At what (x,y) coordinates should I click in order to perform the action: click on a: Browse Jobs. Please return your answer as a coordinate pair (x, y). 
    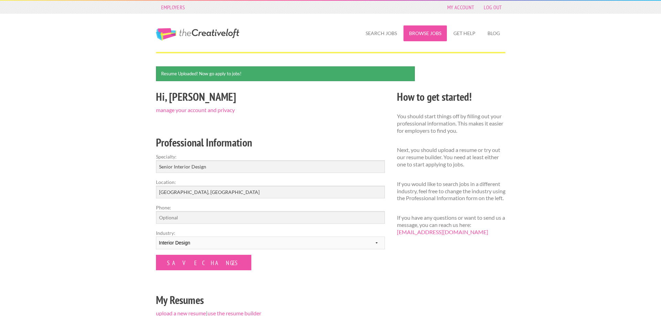
    Looking at the image, I should click on (425, 33).